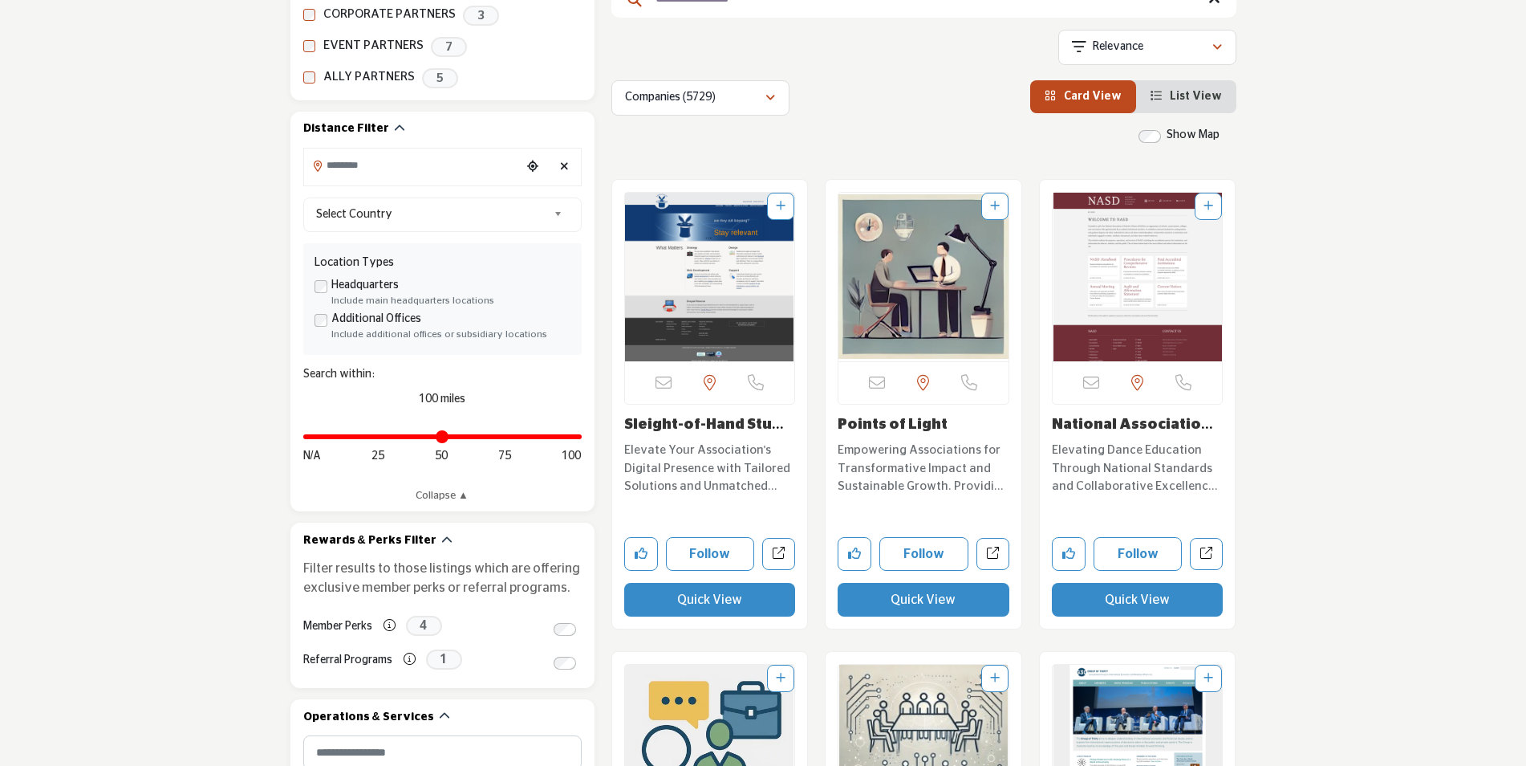  Describe the element at coordinates (565, 629) in the screenshot. I see `input: Switch to Member Perks` at that location.